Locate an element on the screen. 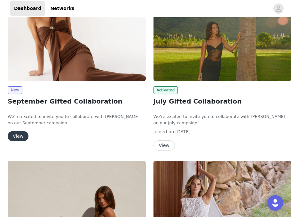  span: Joined on is located at coordinates (164, 132).